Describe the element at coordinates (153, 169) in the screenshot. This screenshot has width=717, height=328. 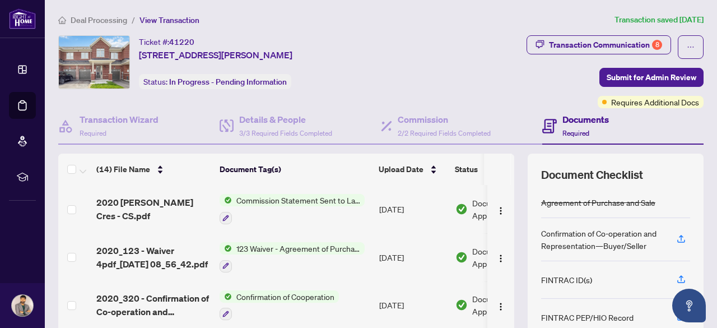
I see `th: (14) File Name` at that location.